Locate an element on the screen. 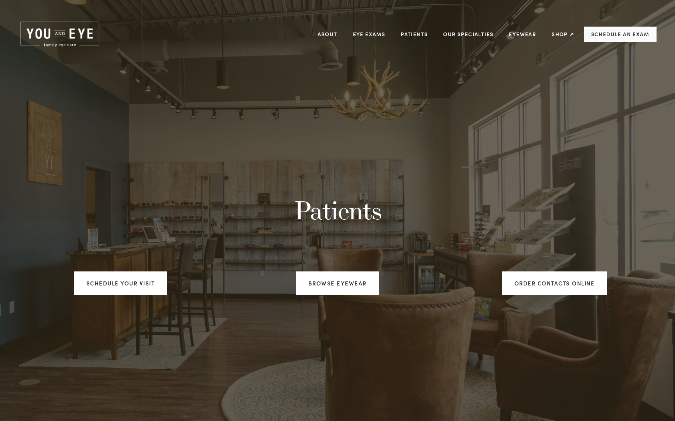  a: Eye Exams is located at coordinates (369, 34).